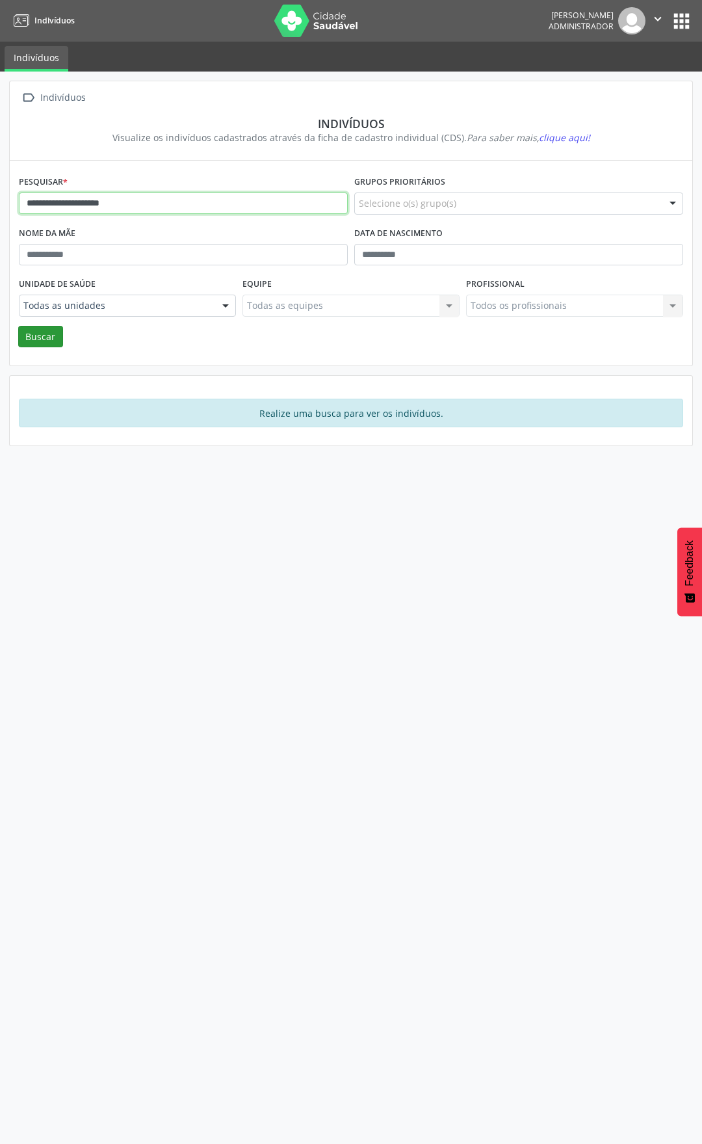  I want to click on div: Realize uma busca para ver os indivíduos., so click(351, 413).